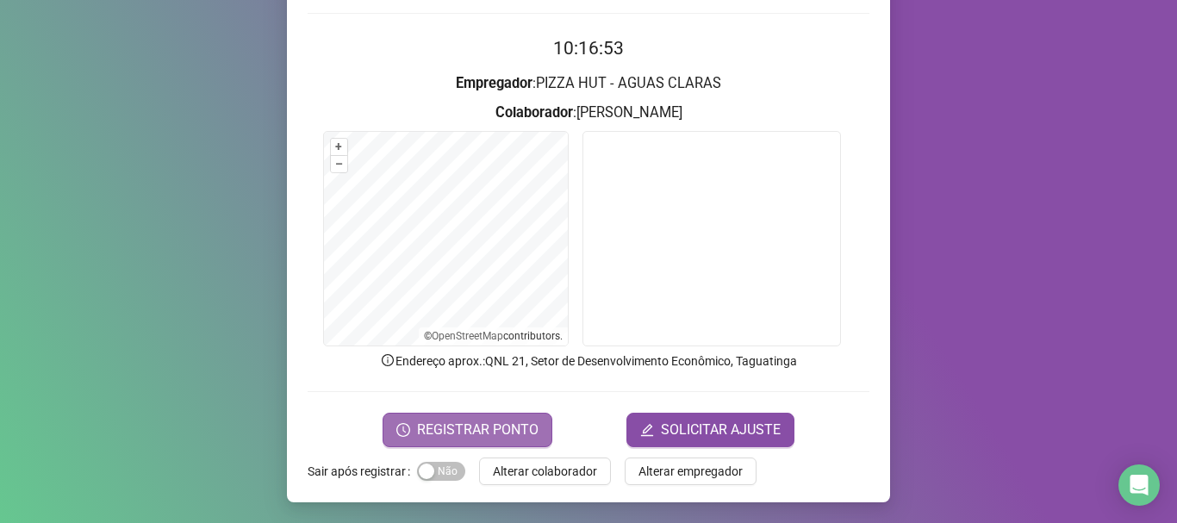 The width and height of the screenshot is (1177, 523). I want to click on strong: Colaborador, so click(534, 112).